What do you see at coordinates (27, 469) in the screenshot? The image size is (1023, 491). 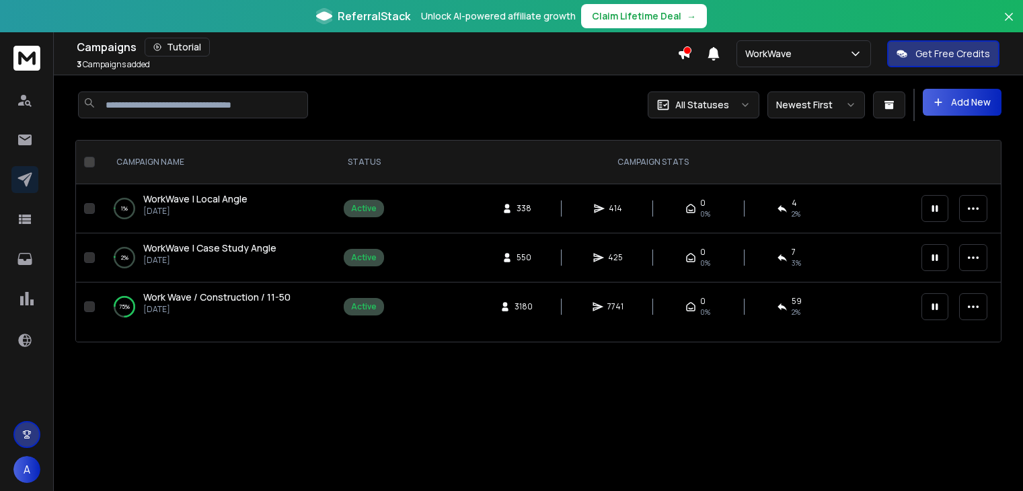 I see `button: A` at bounding box center [27, 469].